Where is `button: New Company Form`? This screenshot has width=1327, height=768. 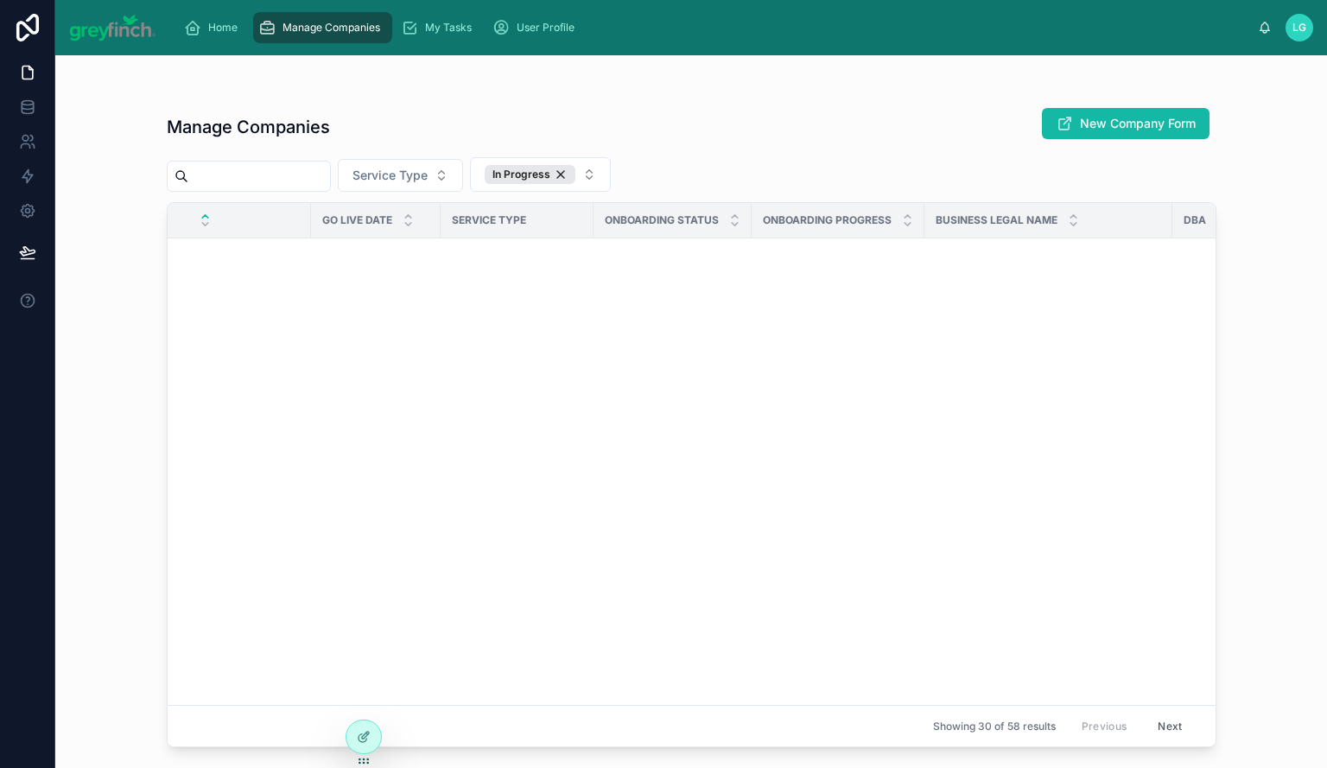 button: New Company Form is located at coordinates (1126, 124).